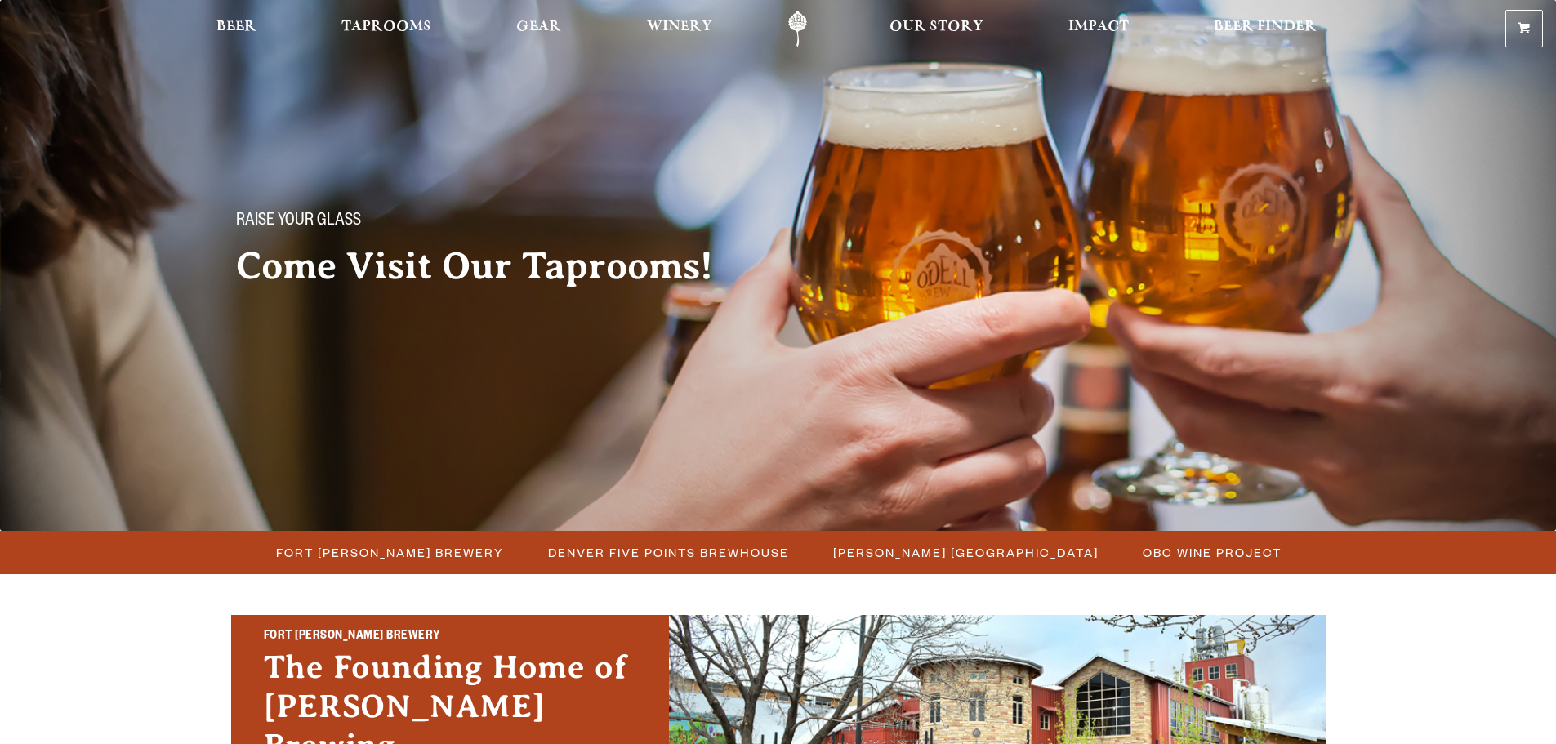 The width and height of the screenshot is (1556, 744). What do you see at coordinates (936, 27) in the screenshot?
I see `span: Our Story` at bounding box center [936, 27].